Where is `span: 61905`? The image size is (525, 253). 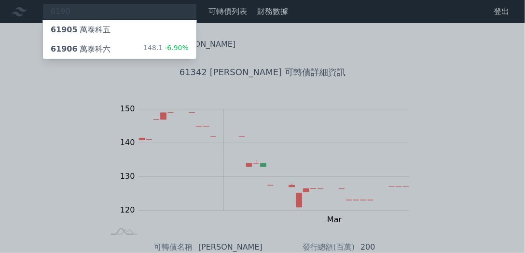
span: 61905 is located at coordinates (64, 29).